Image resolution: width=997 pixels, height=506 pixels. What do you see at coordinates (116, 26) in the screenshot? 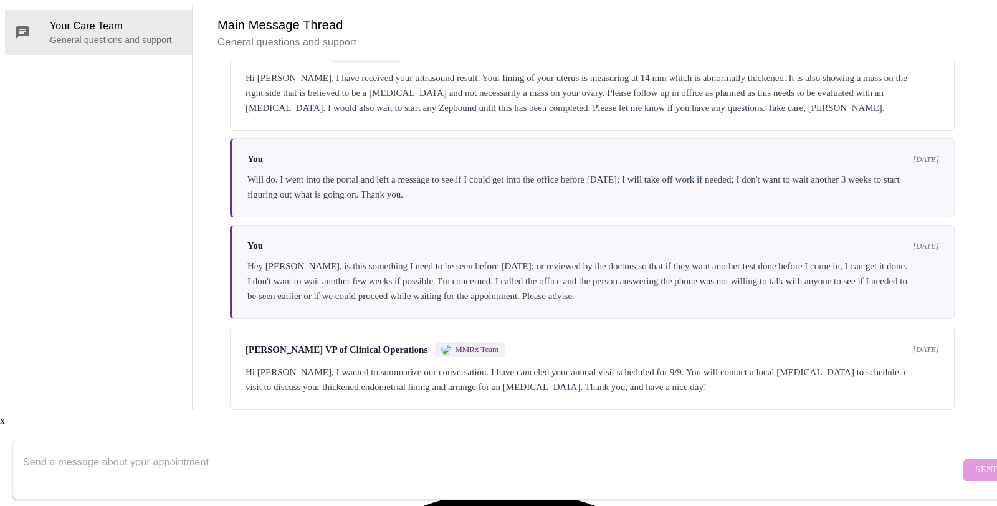
I see `span: Your Care Team` at bounding box center [116, 26].